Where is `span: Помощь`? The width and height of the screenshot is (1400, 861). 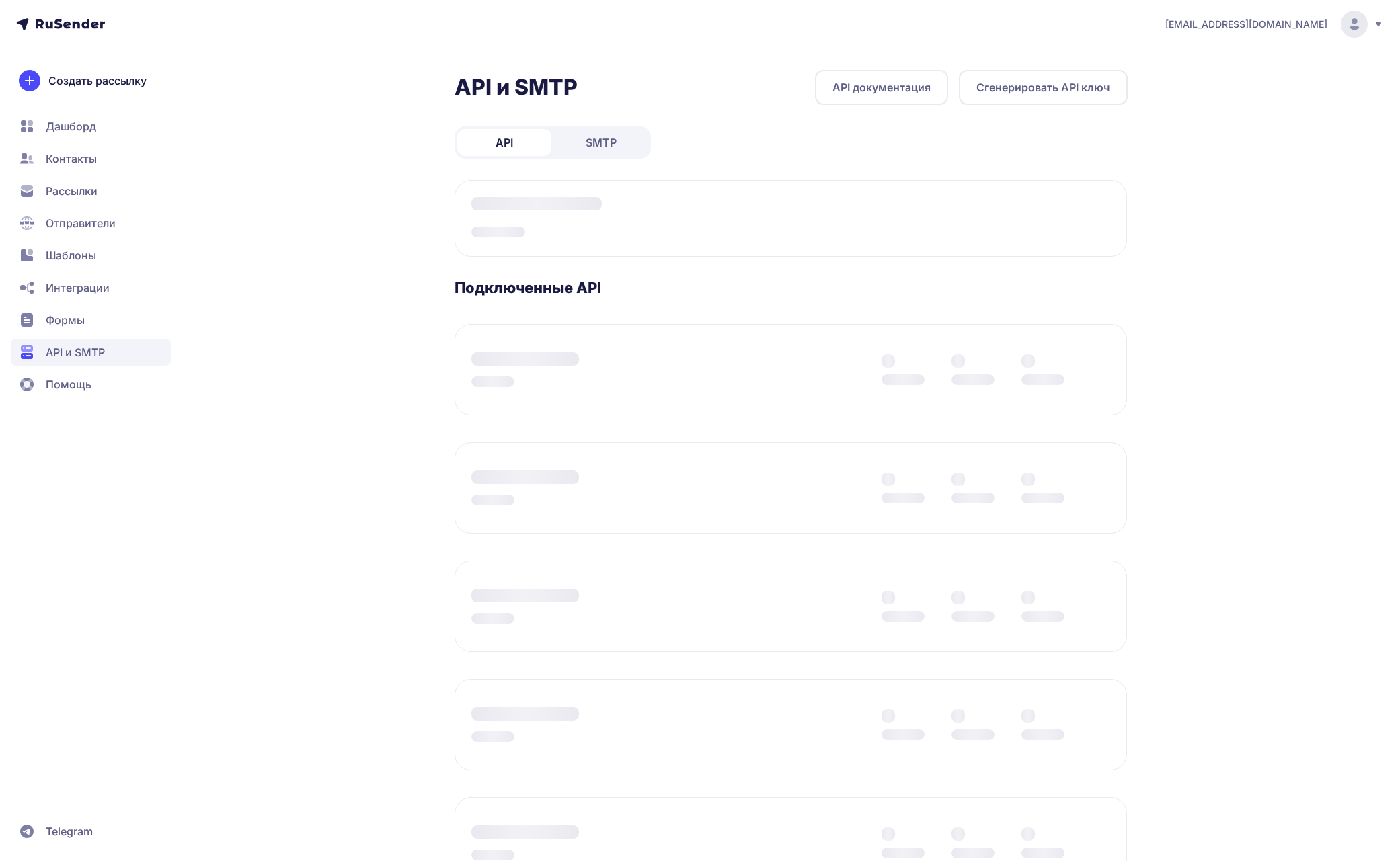 span: Помощь is located at coordinates (69, 384).